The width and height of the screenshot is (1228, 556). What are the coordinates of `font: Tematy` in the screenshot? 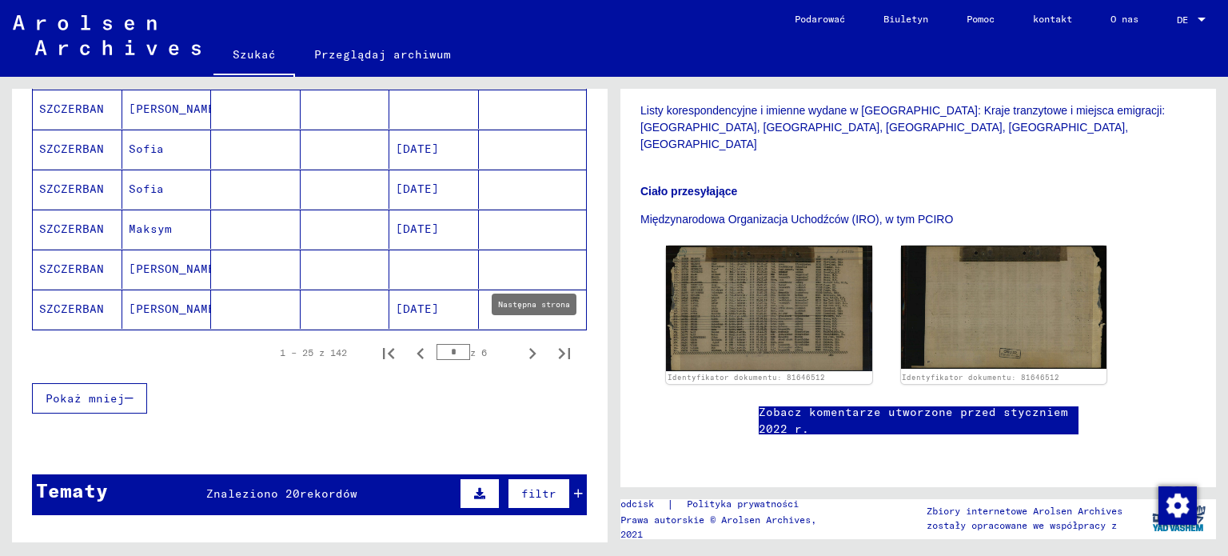 It's located at (72, 490).